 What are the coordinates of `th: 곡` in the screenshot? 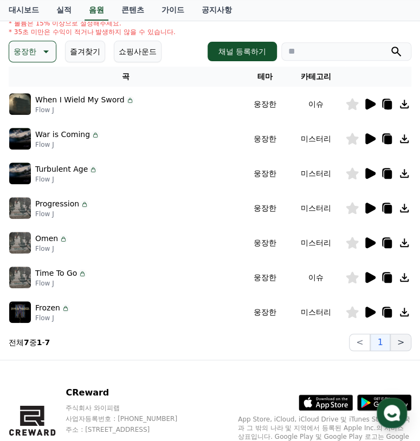 It's located at (126, 76).